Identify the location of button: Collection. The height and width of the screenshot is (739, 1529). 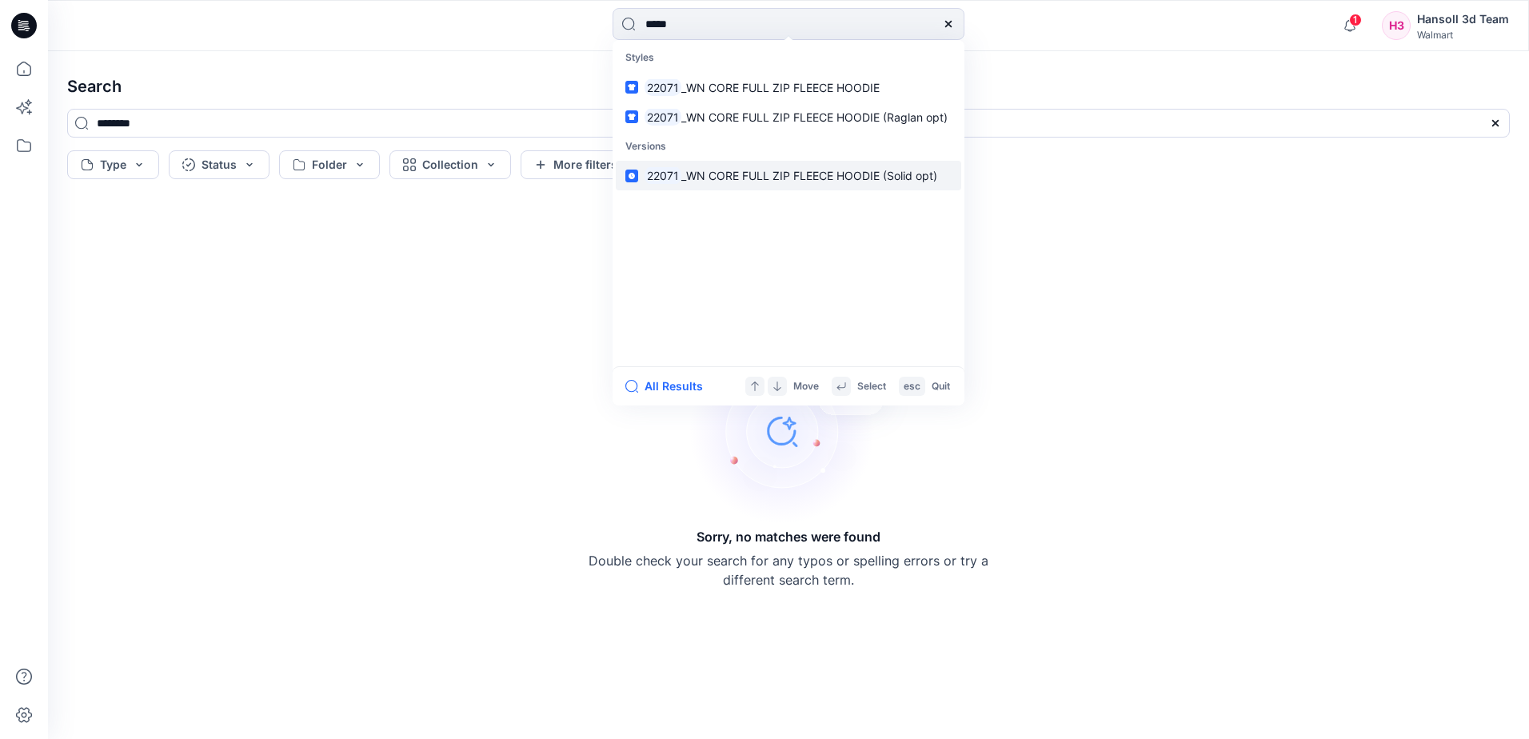
(450, 165).